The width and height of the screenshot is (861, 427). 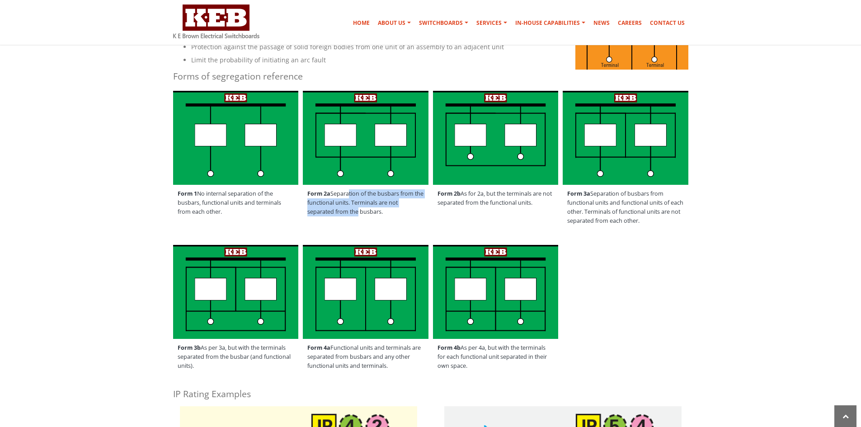 I want to click on strong: Form 2b, so click(x=449, y=193).